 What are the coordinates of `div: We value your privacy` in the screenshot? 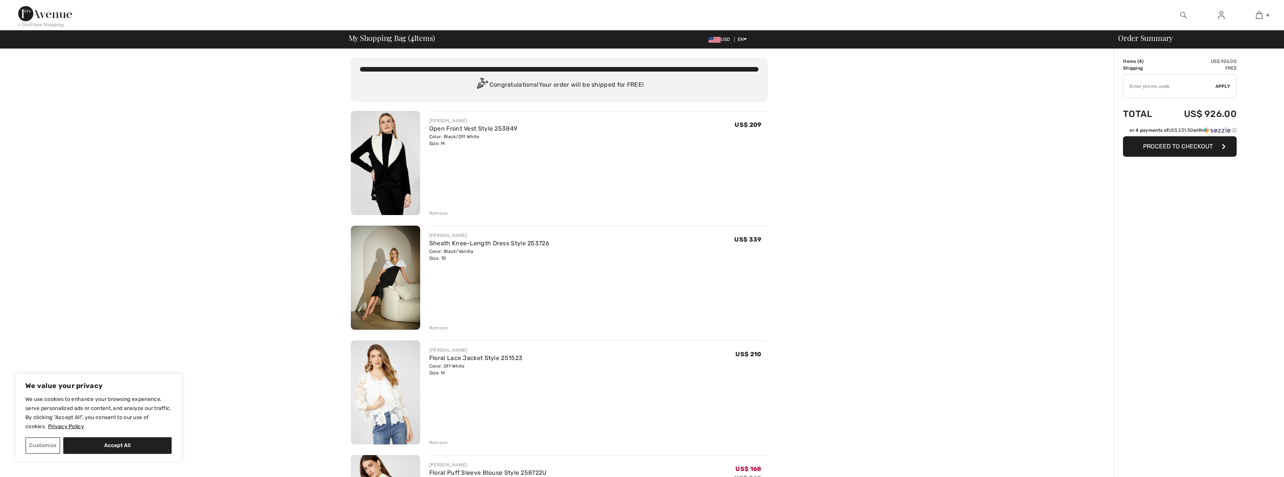 It's located at (98, 418).